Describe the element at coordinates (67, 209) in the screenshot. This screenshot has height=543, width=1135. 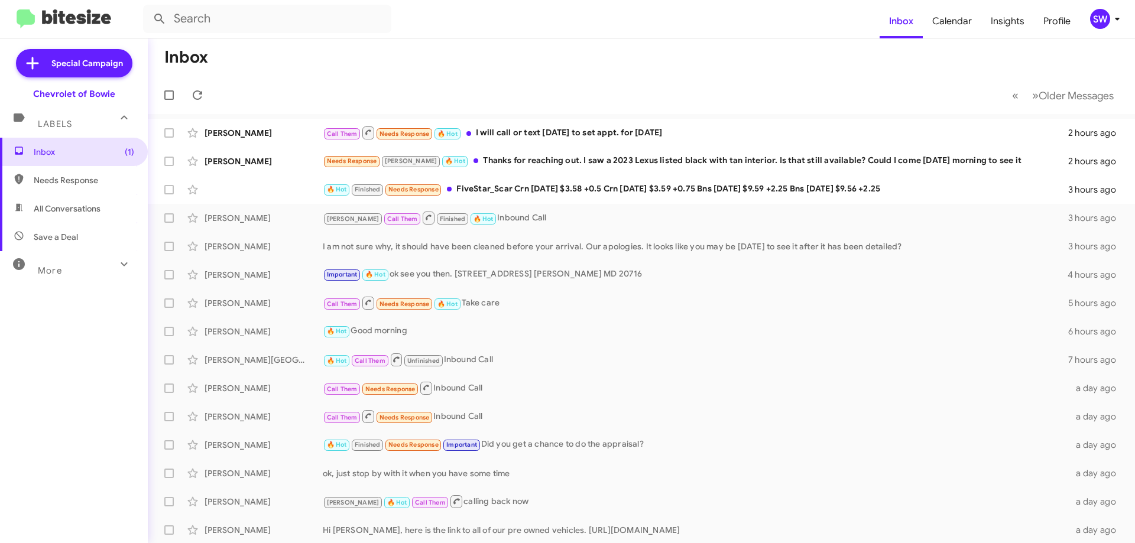
I see `span: All Conversations` at that location.